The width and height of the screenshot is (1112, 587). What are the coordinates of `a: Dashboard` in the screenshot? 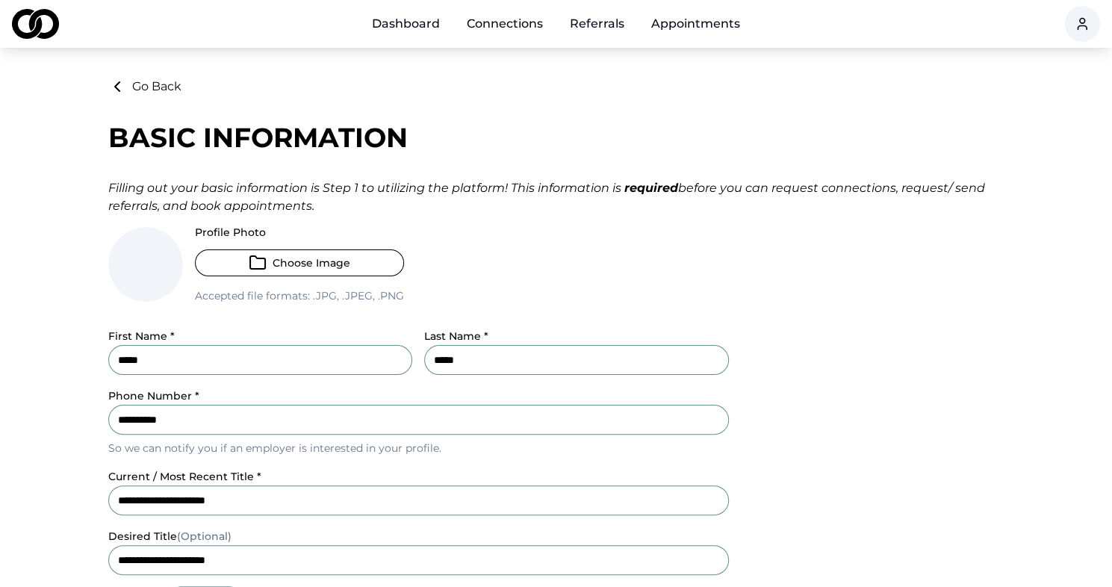 It's located at (406, 24).